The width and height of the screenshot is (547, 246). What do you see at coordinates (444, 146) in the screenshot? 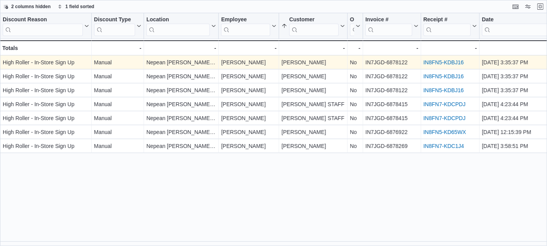
I see `a: IN8FN7-KDC1J4` at bounding box center [444, 146].